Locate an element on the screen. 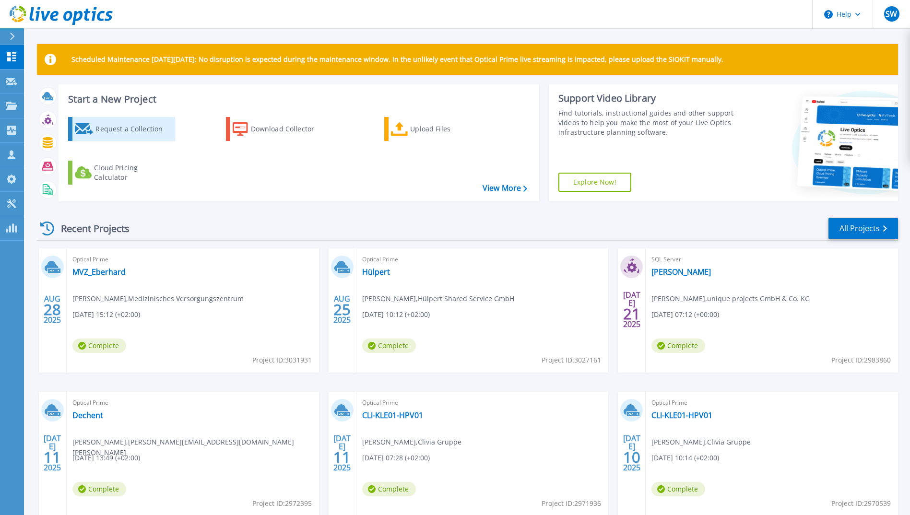 The height and width of the screenshot is (515, 910). a: Explore Now! is located at coordinates (595, 182).